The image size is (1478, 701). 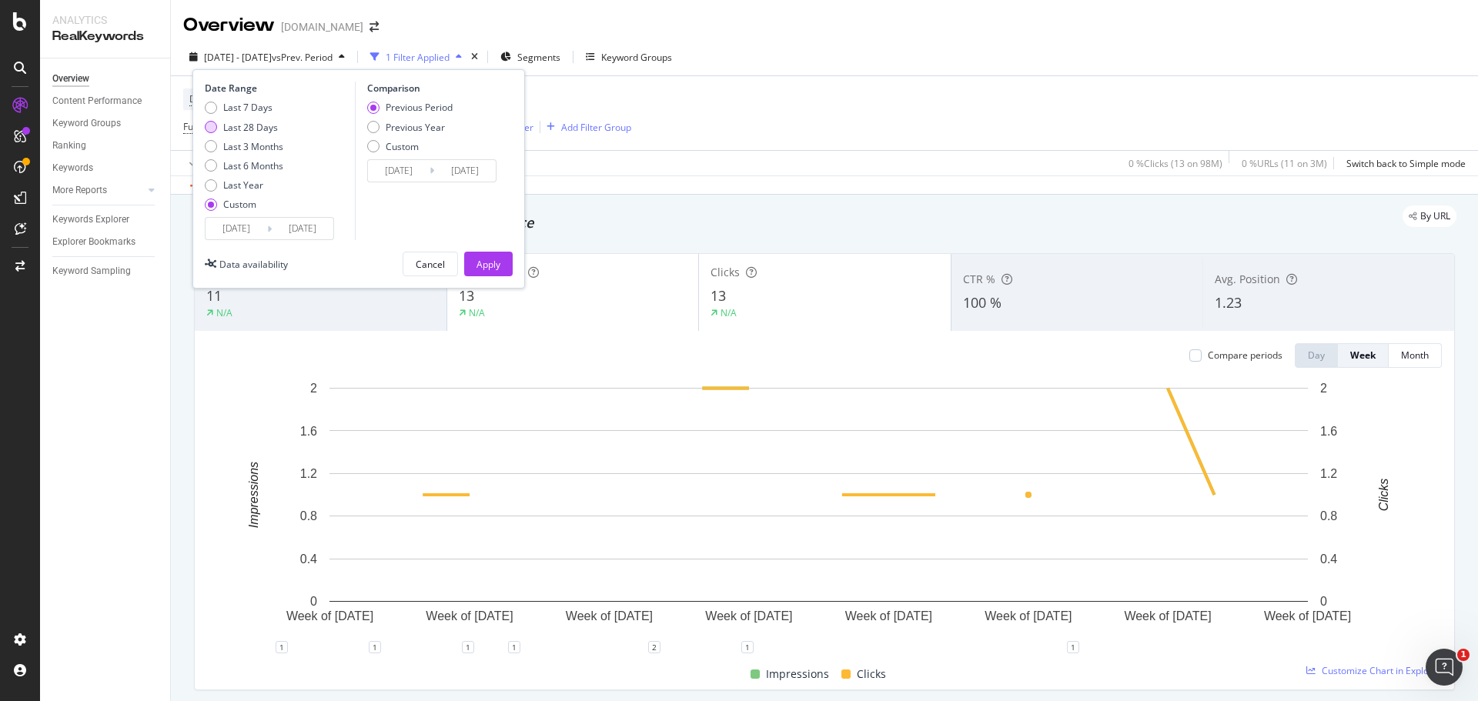 I want to click on span: 1.23, so click(x=1227, y=302).